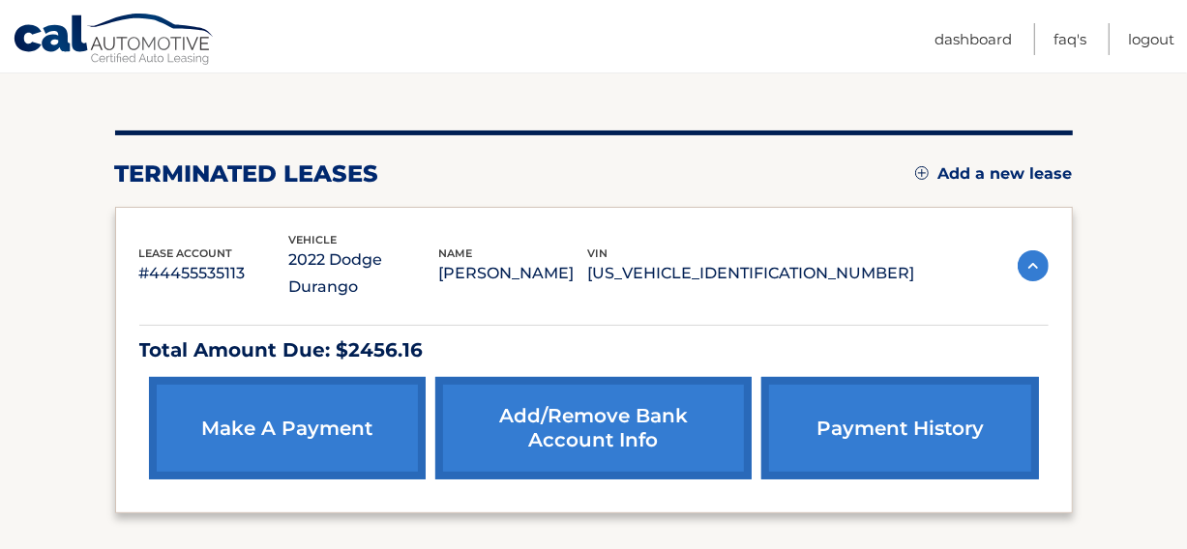 The width and height of the screenshot is (1187, 549). I want to click on span: name, so click(455, 253).